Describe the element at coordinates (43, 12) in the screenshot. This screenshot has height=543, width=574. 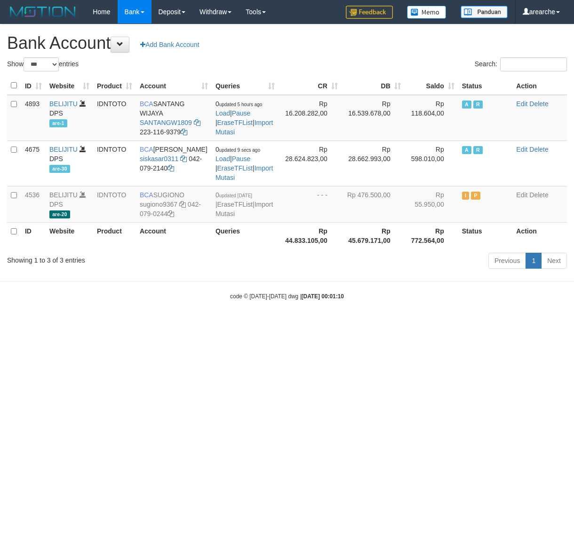
I see `img: MOTION_logo.png` at that location.